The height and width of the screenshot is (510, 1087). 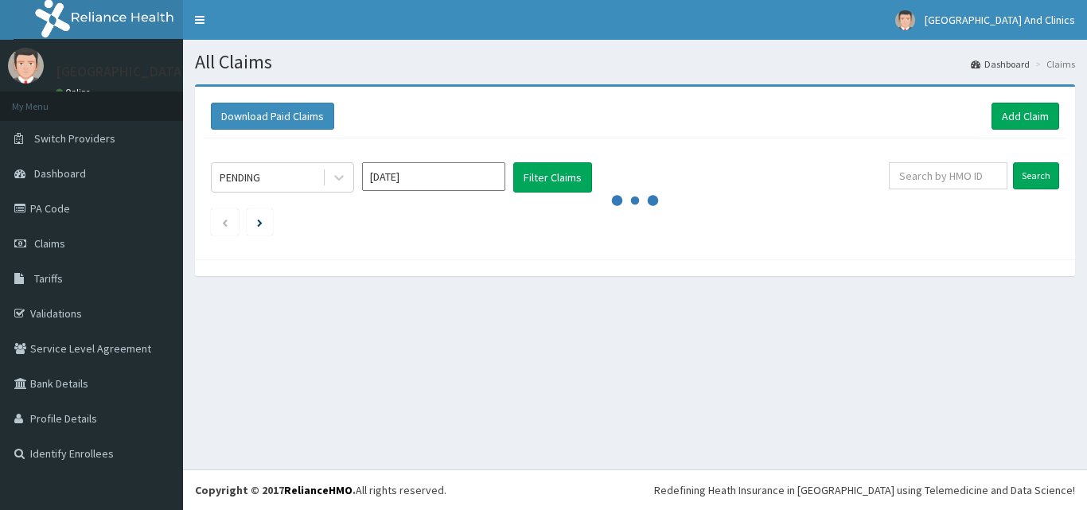 What do you see at coordinates (434, 177) in the screenshot?
I see `input: Select Month and Year` at bounding box center [434, 177].